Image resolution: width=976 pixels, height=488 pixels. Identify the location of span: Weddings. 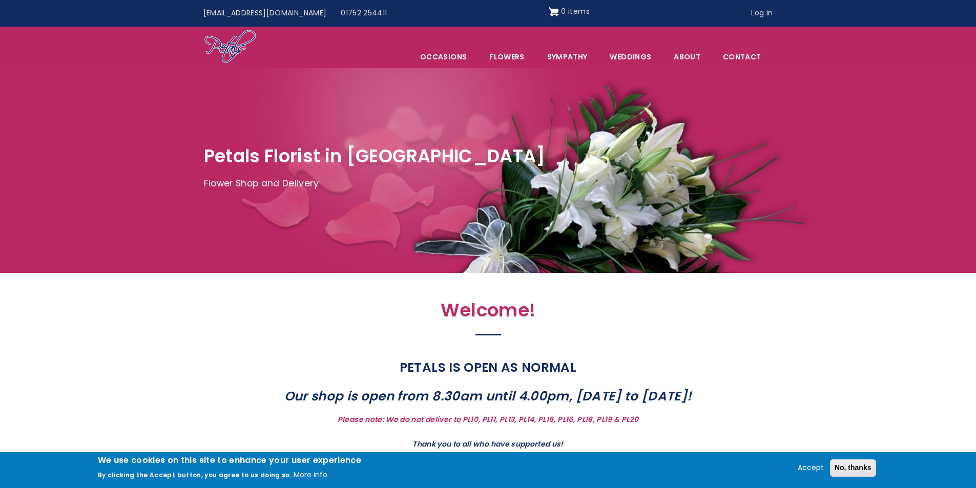
(630, 57).